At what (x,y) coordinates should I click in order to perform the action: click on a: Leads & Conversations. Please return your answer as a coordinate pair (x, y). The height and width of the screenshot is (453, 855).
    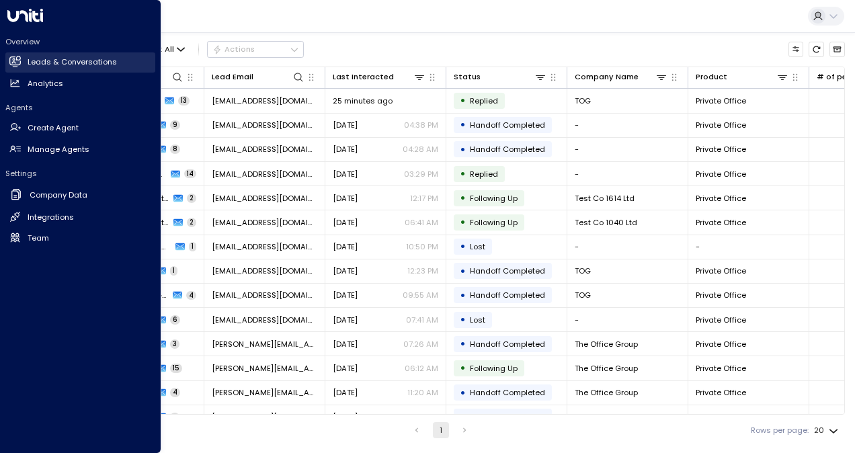
    Looking at the image, I should click on (80, 63).